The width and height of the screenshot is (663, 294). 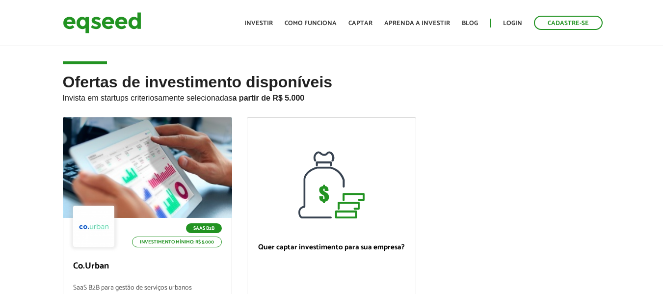 What do you see at coordinates (512, 23) in the screenshot?
I see `a: Login` at bounding box center [512, 23].